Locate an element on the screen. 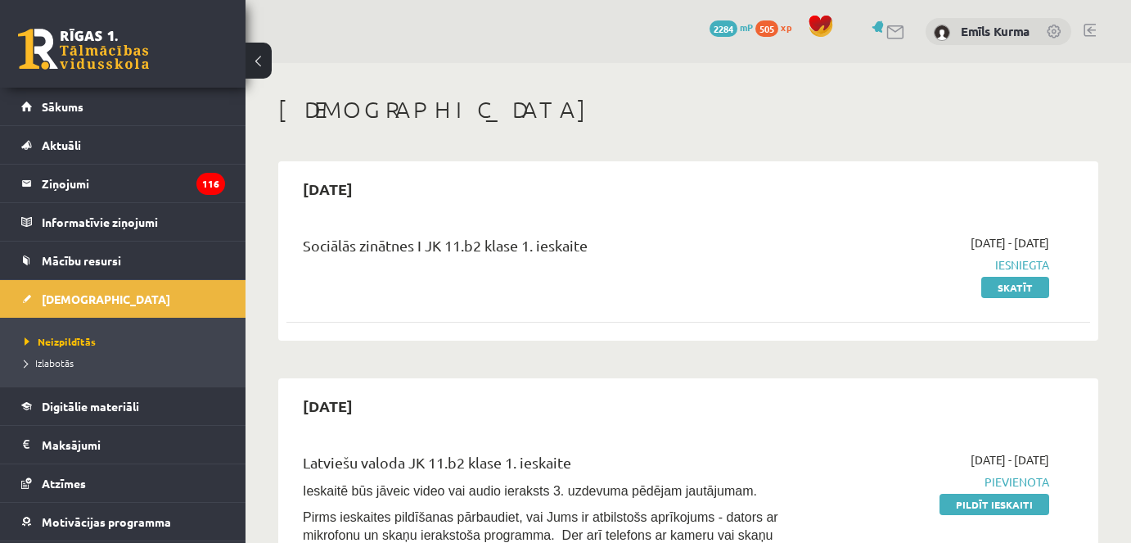  span: Izlabotās is located at coordinates (49, 363).